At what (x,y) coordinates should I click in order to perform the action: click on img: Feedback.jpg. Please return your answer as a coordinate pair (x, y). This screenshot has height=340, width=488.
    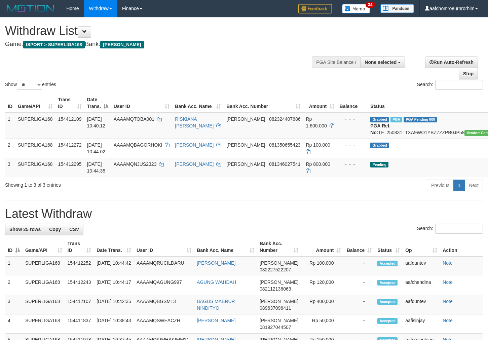
    Looking at the image, I should click on (315, 9).